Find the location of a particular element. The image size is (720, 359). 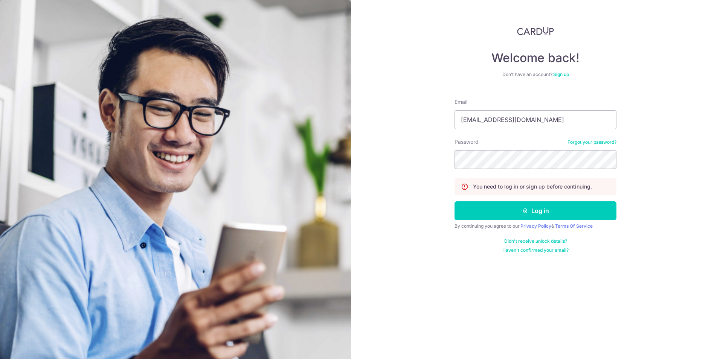

label: Email is located at coordinates (461, 102).